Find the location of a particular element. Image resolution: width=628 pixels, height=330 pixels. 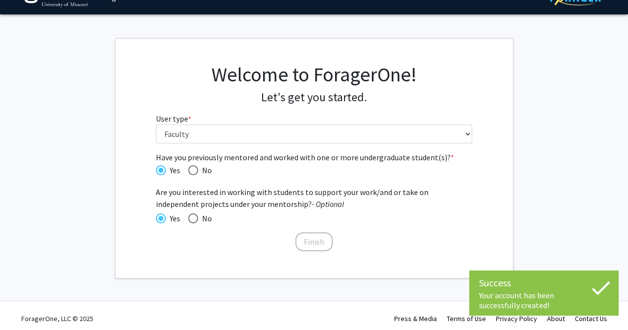

i: - Optional is located at coordinates (328, 204).